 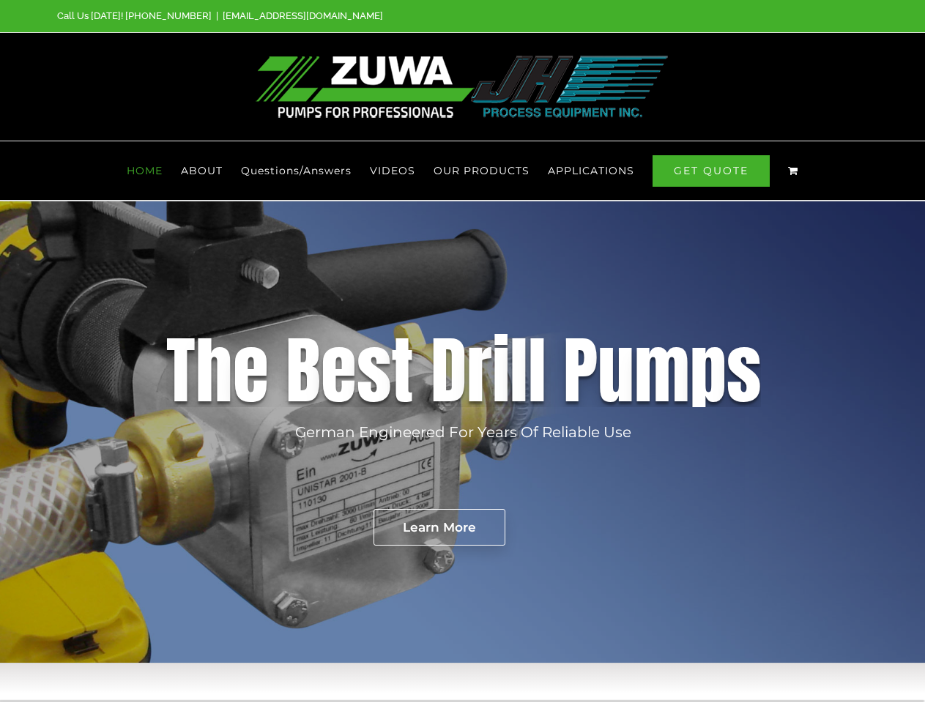 What do you see at coordinates (462, 171) in the screenshot?
I see `nav: Main Menu` at bounding box center [462, 171].